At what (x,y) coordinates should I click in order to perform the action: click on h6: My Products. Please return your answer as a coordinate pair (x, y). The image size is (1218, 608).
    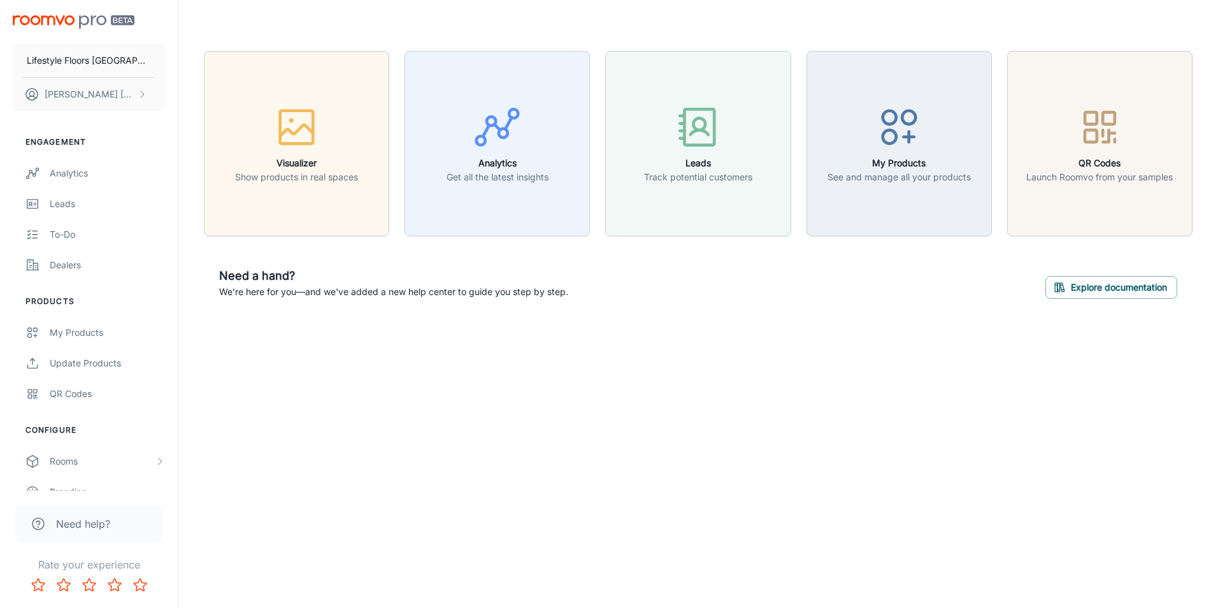
    Looking at the image, I should click on (899, 163).